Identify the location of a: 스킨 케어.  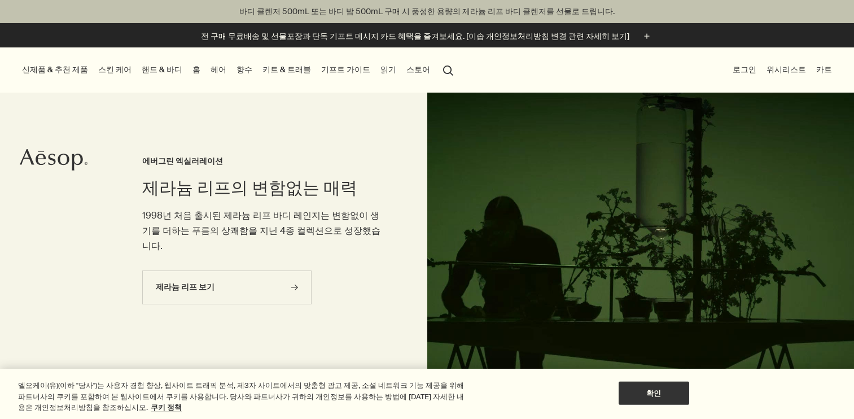
(115, 69).